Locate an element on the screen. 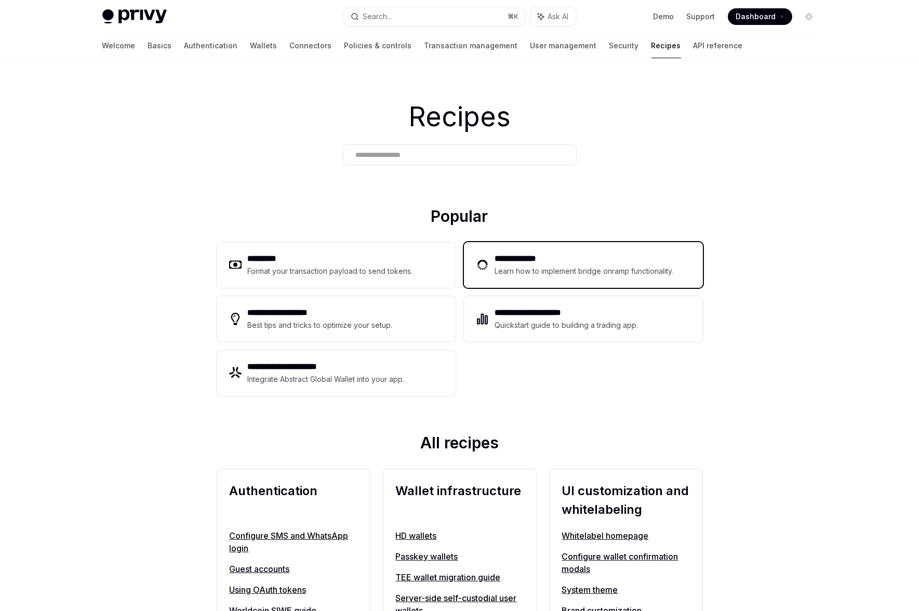 The image size is (919, 611). div: Integrate Abstract Global Wallet into your app. is located at coordinates (327, 379).